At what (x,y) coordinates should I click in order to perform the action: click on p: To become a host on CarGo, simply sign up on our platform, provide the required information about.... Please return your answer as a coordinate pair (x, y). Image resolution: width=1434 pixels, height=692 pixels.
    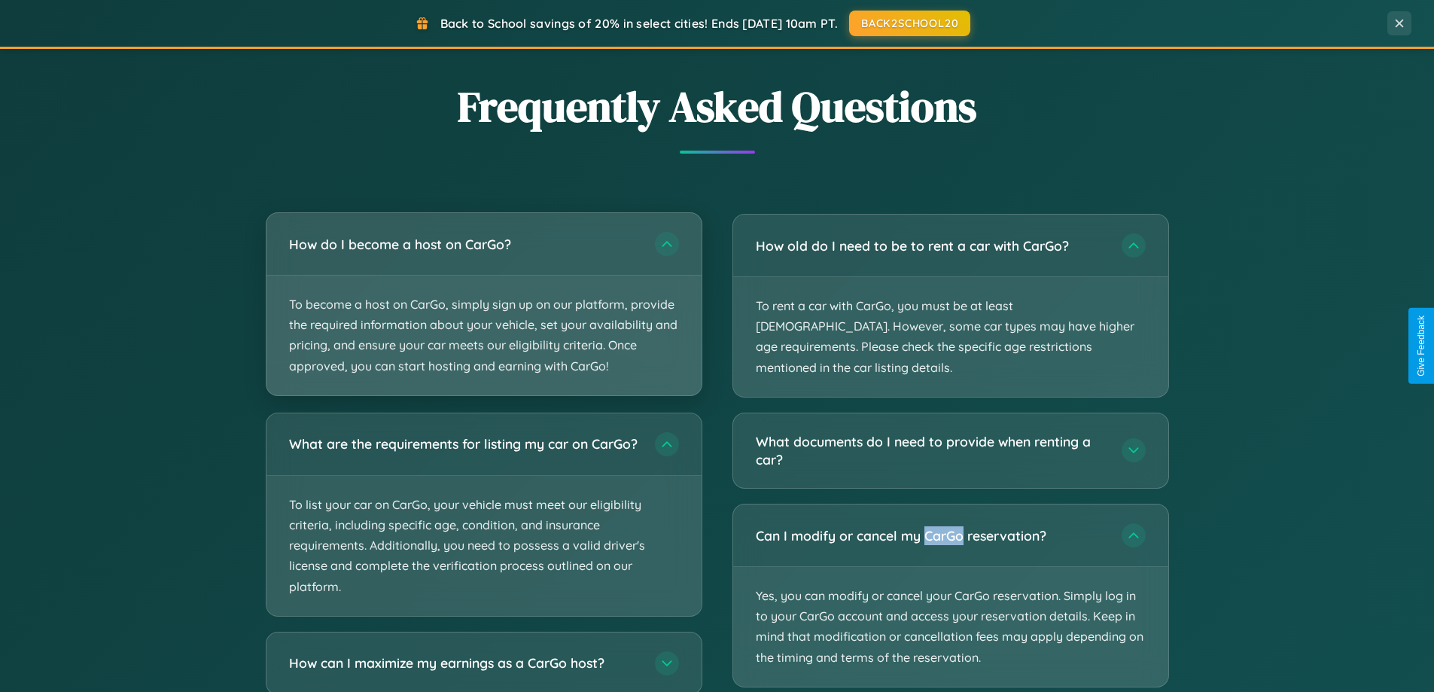
    Looking at the image, I should click on (484, 335).